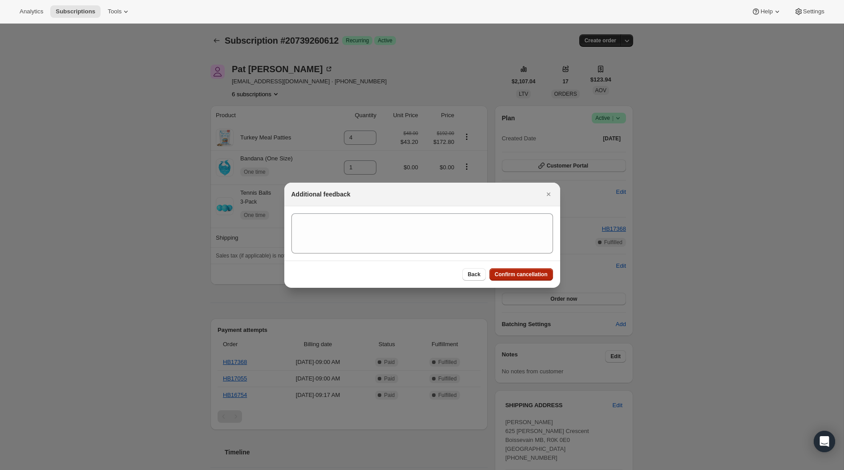 The image size is (844, 470). I want to click on span: Help, so click(766, 12).